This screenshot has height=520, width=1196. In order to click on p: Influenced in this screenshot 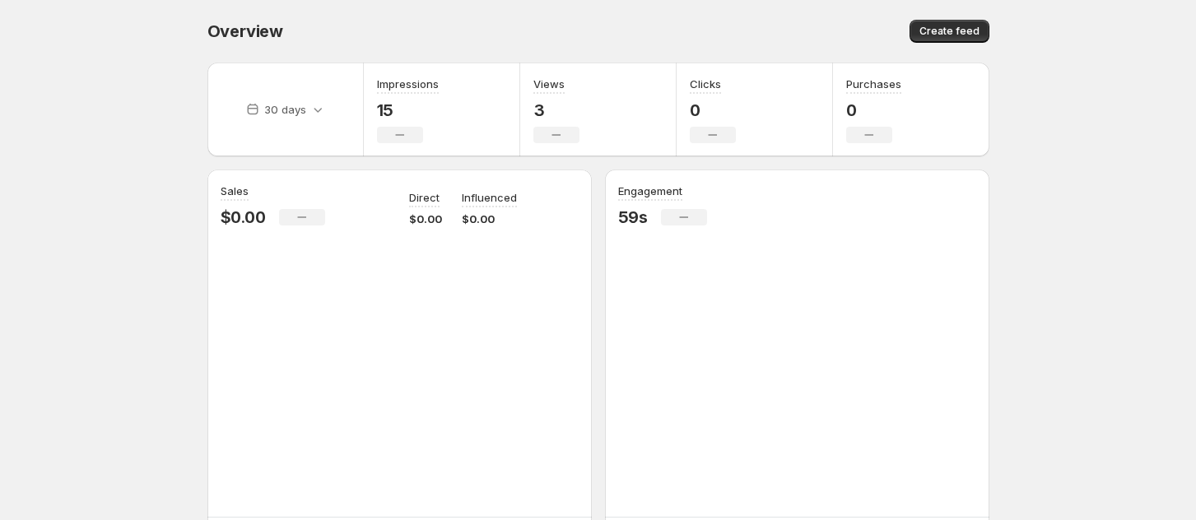, I will do `click(489, 198)`.